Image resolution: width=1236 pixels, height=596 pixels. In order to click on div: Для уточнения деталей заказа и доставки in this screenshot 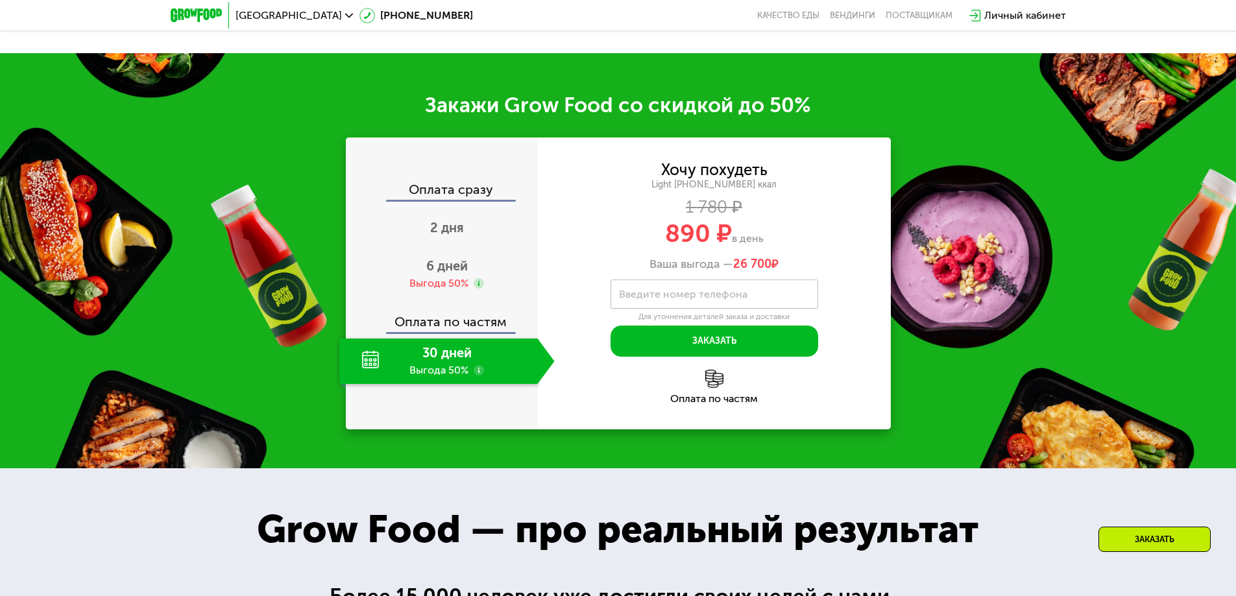, I will do `click(715, 317)`.